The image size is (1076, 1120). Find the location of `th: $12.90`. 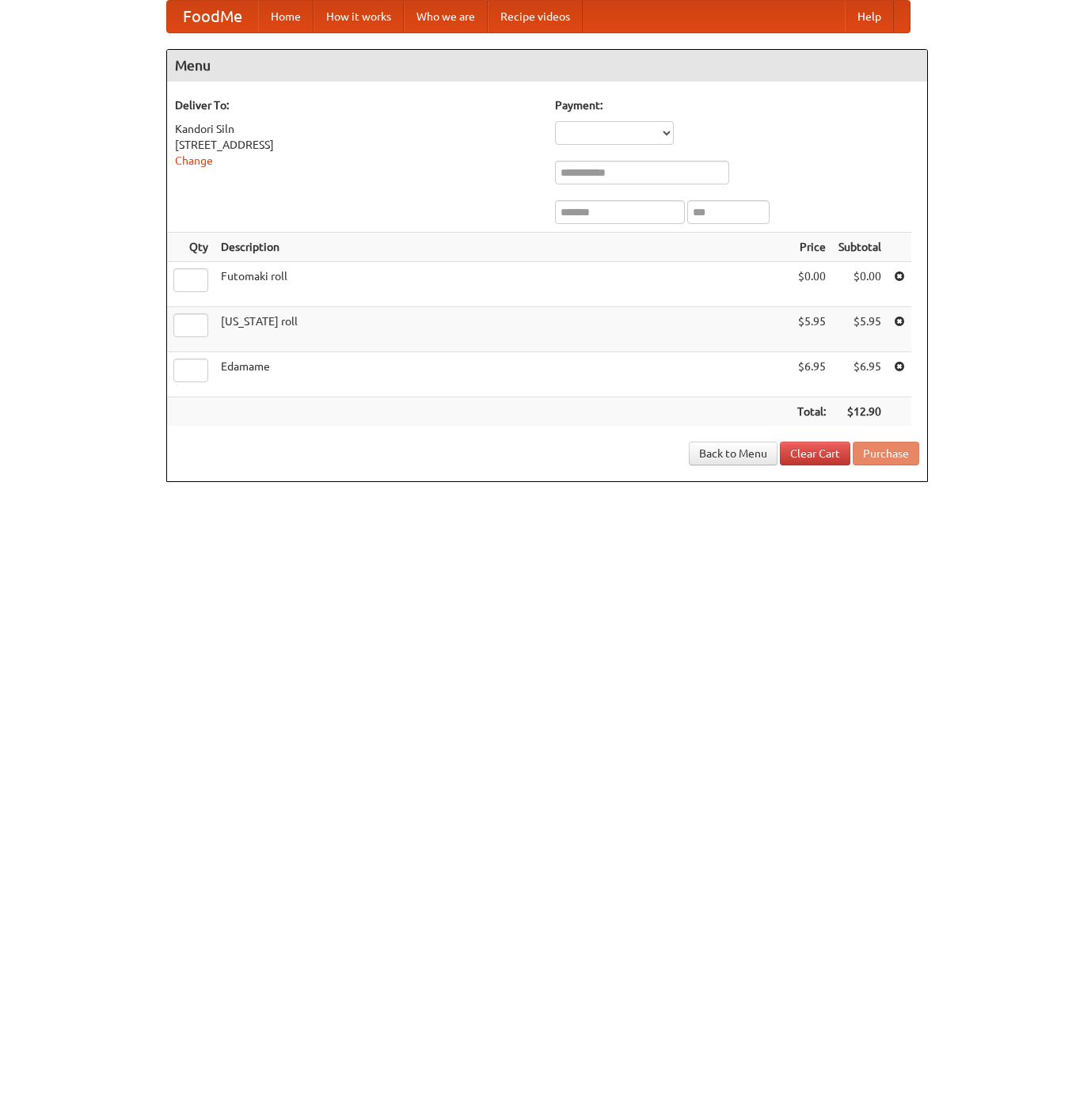

th: $12.90 is located at coordinates (860, 412).